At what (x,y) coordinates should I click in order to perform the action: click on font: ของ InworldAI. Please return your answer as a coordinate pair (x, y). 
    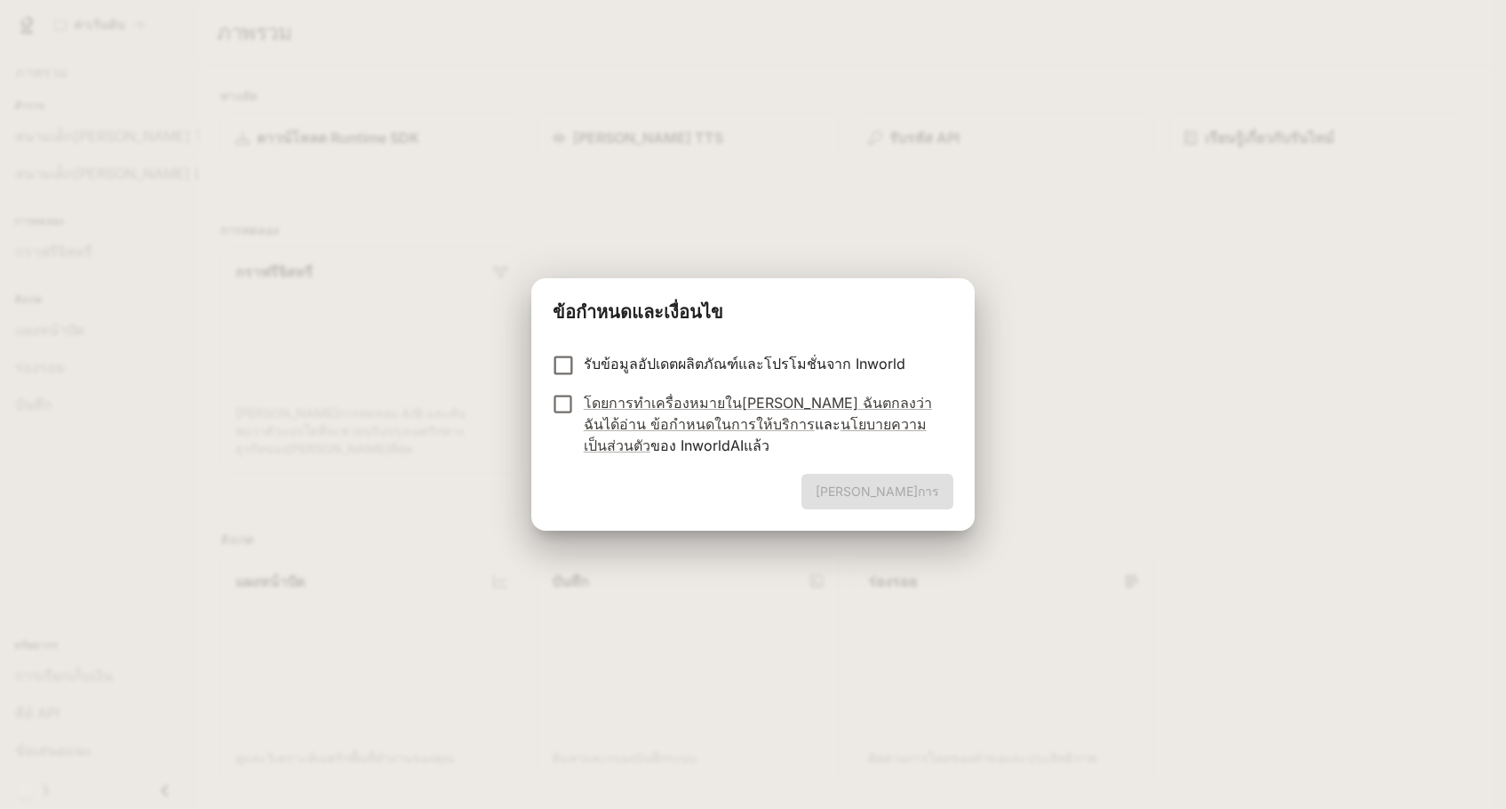
    Looking at the image, I should click on (697, 445).